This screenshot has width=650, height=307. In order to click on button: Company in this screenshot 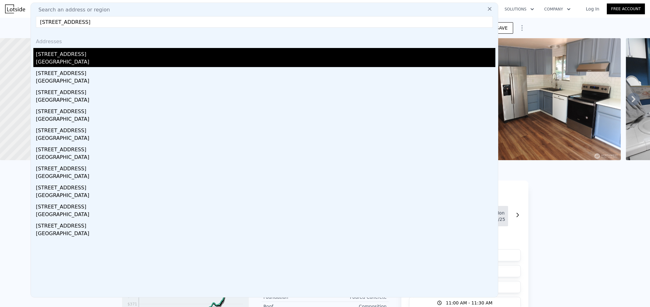, I will do `click(558, 9)`.